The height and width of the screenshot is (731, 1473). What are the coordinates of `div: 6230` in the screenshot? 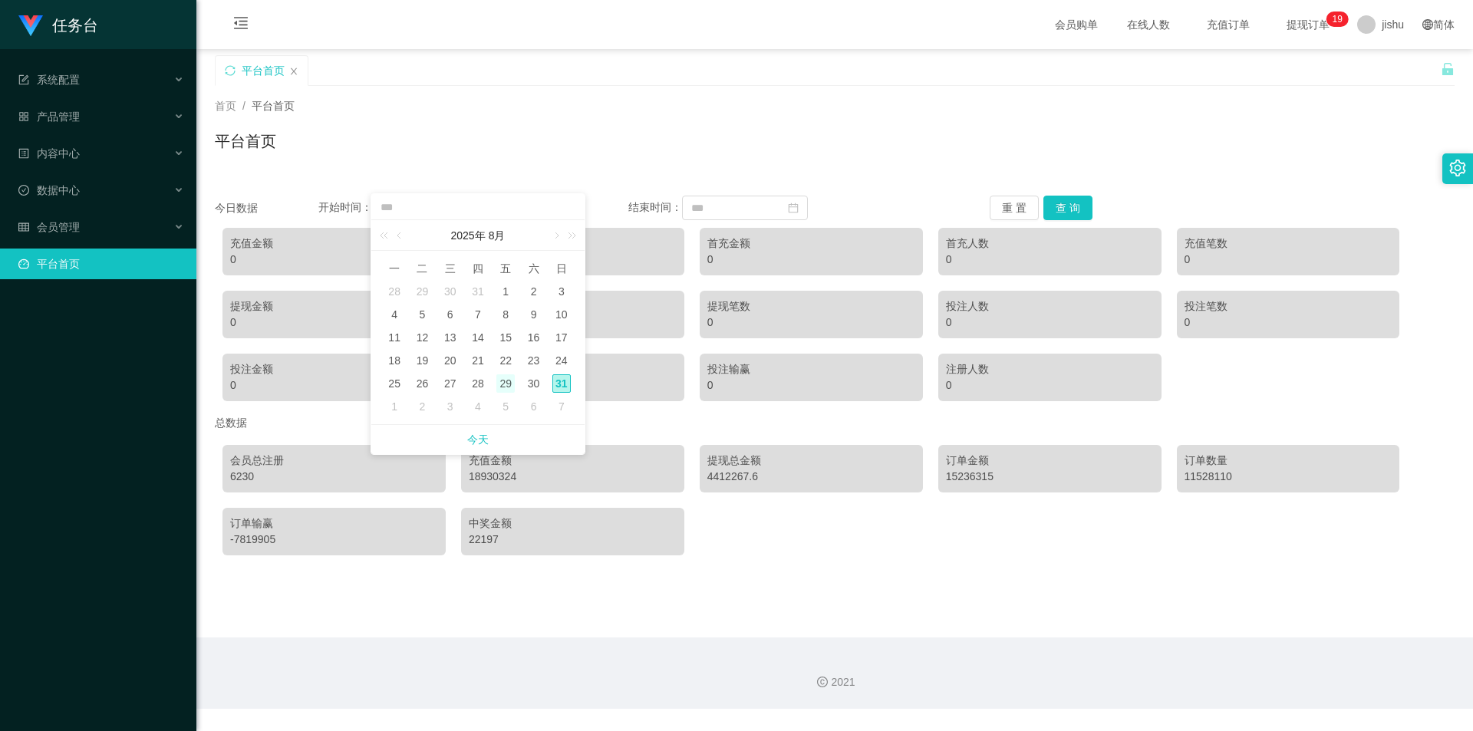 It's located at (334, 476).